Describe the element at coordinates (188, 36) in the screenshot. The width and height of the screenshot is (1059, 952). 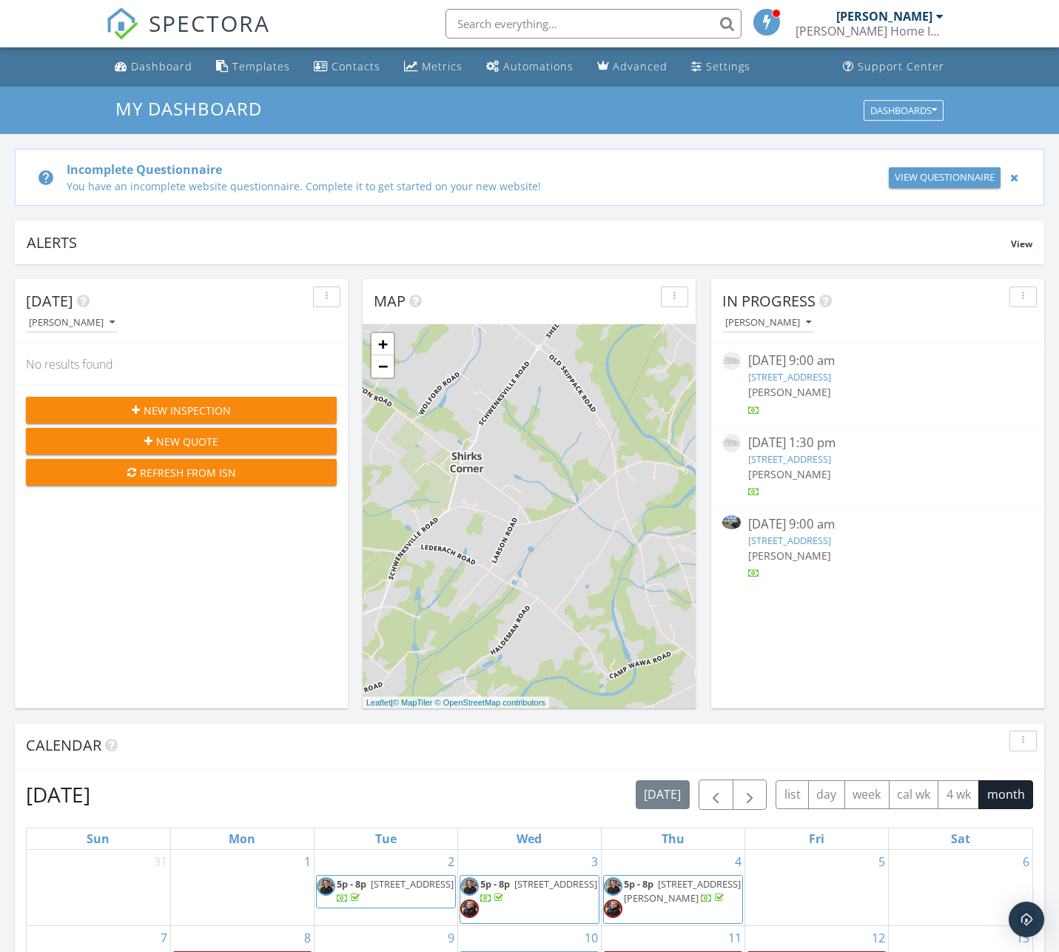
I see `a: SPECTORA` at that location.